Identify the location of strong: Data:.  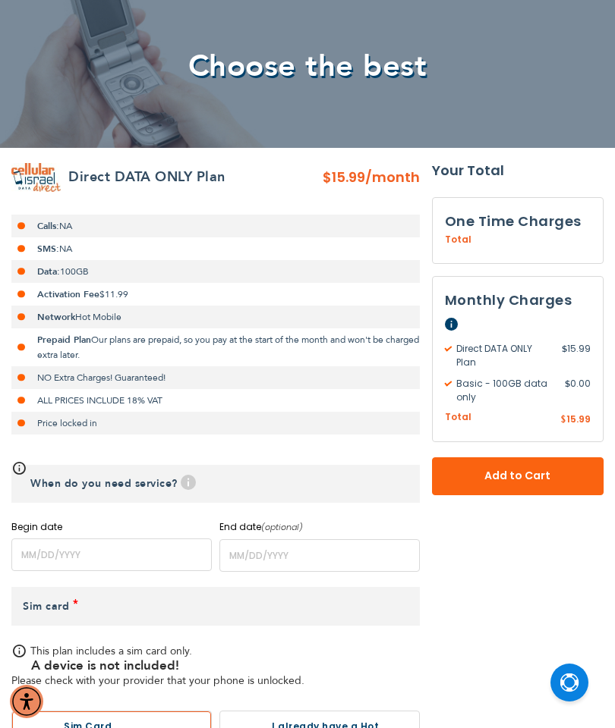
(49, 272).